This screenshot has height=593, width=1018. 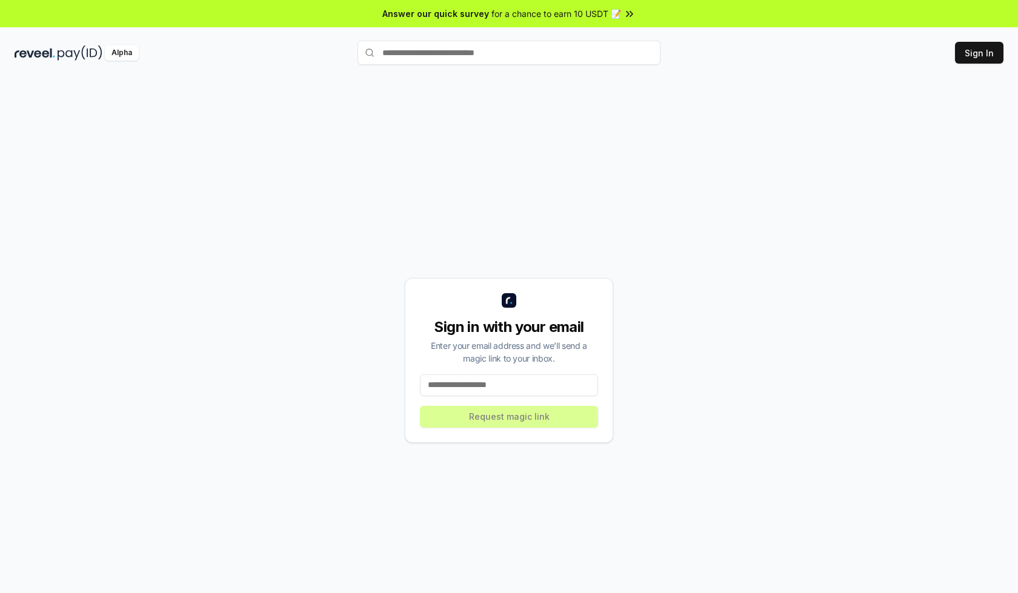 What do you see at coordinates (557, 13) in the screenshot?
I see `span: for a chance to earn 10 USDT 📝` at bounding box center [557, 13].